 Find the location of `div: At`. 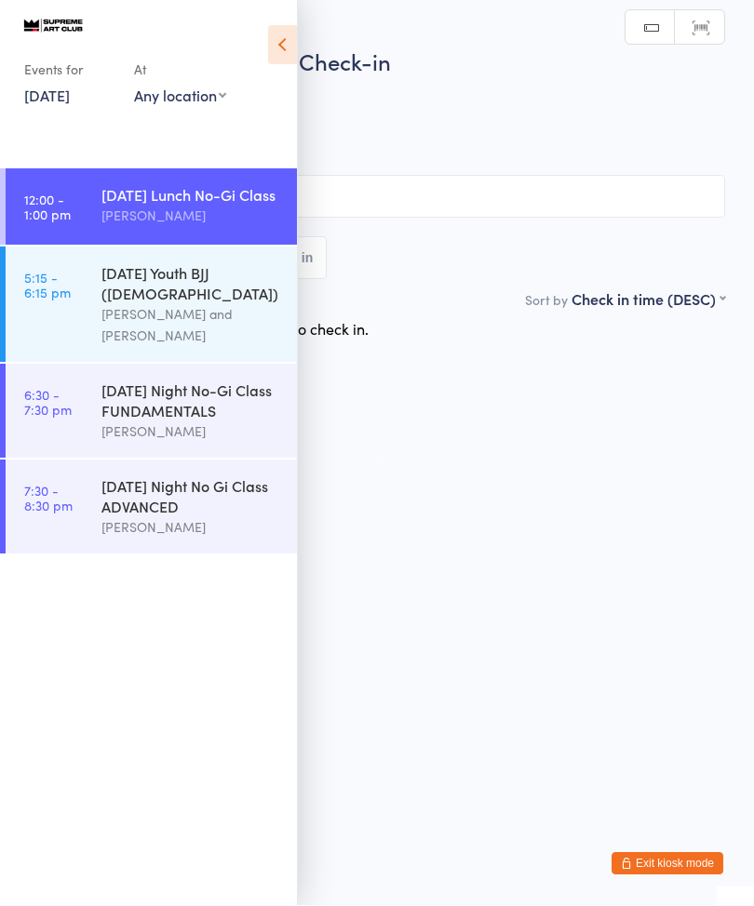

div: At is located at coordinates (180, 70).